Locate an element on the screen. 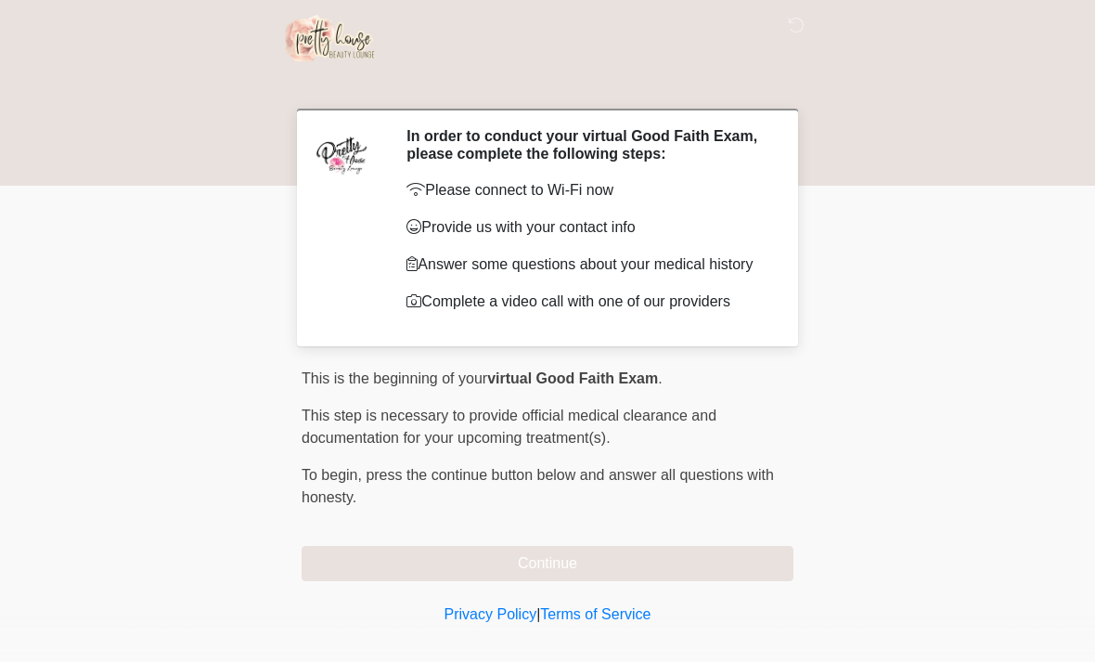  a: Privacy Policy is located at coordinates (491, 614).